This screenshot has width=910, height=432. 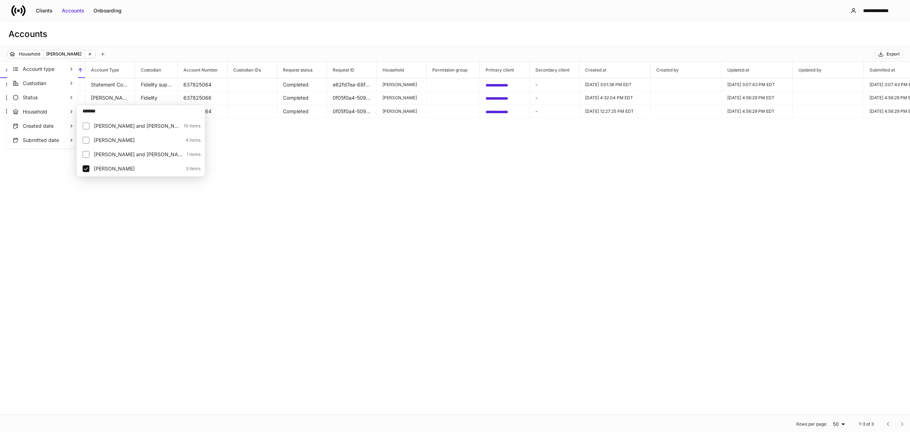 I want to click on p: Custodian, so click(x=46, y=83).